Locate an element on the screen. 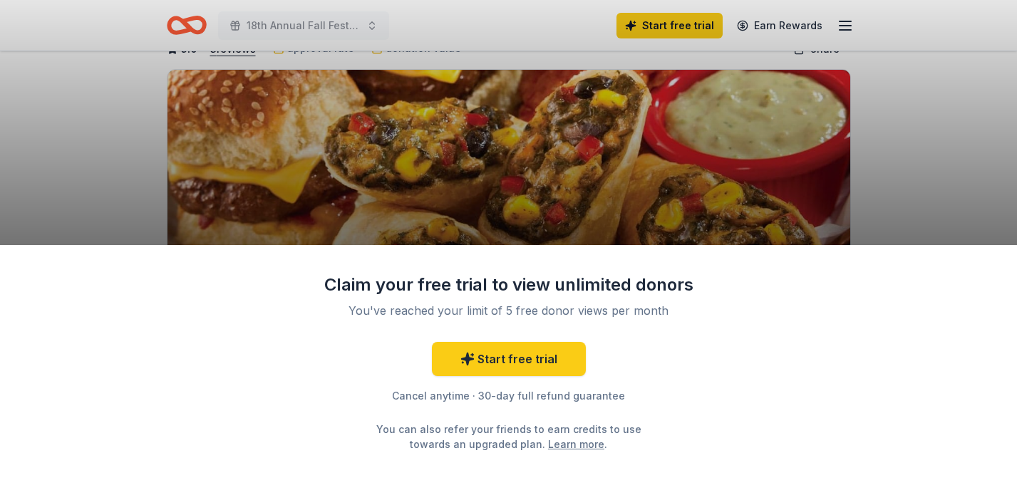 This screenshot has width=1017, height=490. a: Learn more is located at coordinates (576, 444).